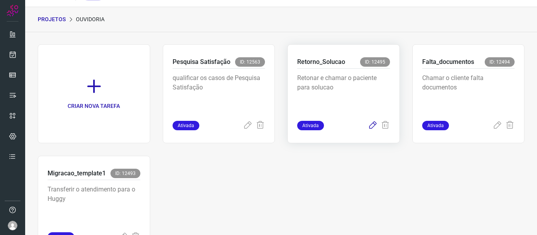  What do you see at coordinates (51, 19) in the screenshot?
I see `p: PROJETOS` at bounding box center [51, 19].